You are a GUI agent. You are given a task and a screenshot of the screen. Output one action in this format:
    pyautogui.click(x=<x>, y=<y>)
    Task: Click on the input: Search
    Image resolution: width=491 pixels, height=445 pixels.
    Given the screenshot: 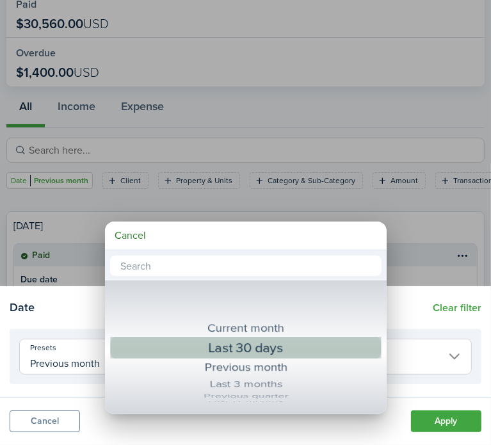 What is the action you would take?
    pyautogui.click(x=246, y=265)
    